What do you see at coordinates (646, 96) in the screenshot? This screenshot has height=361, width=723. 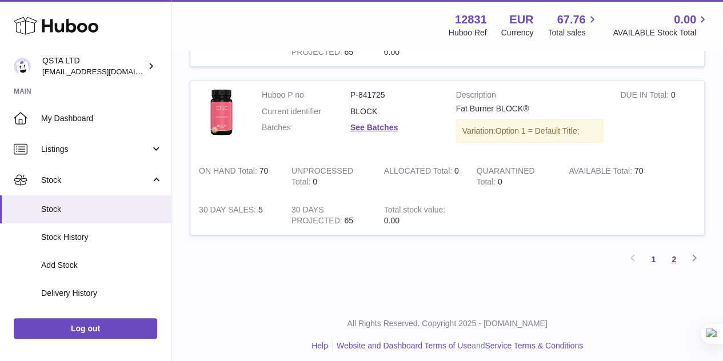 I see `strong: DUE IN Total` at bounding box center [646, 96].